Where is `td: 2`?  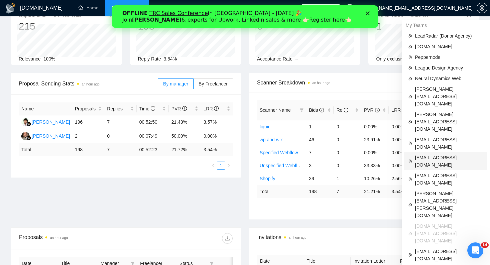 td: 2 is located at coordinates (88, 137).